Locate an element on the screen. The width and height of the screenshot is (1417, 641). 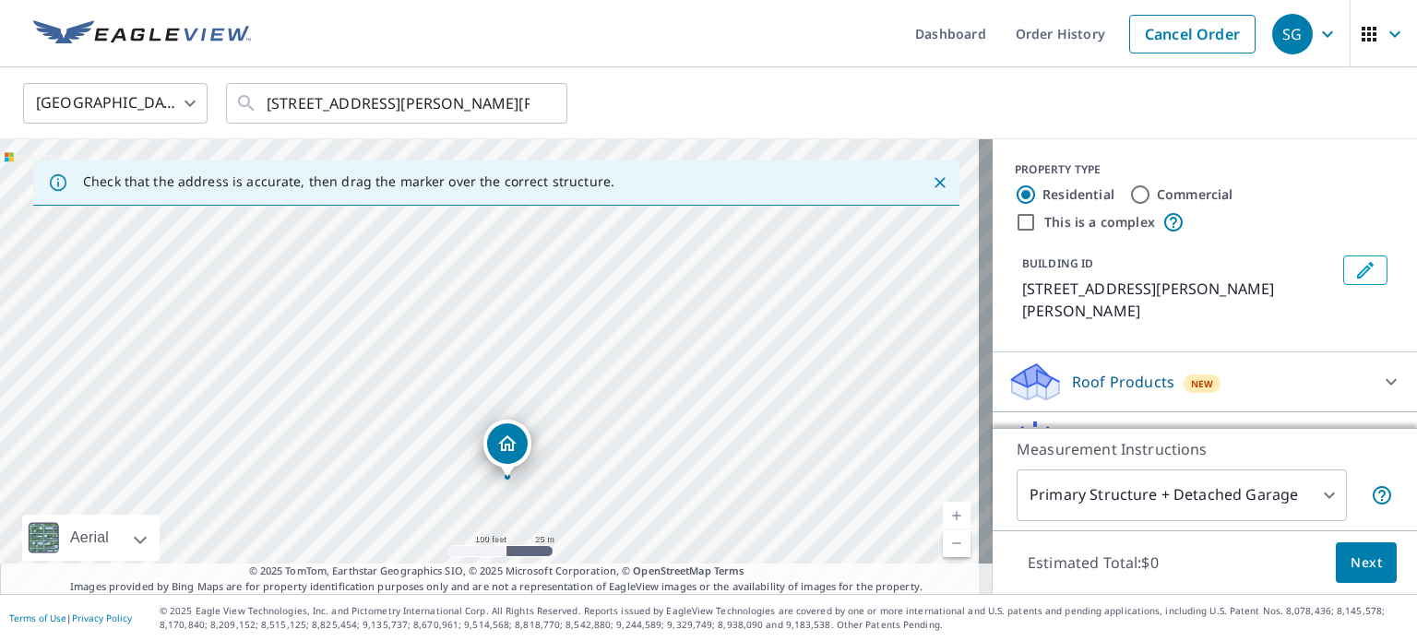
label: This is a complex is located at coordinates (1099, 222).